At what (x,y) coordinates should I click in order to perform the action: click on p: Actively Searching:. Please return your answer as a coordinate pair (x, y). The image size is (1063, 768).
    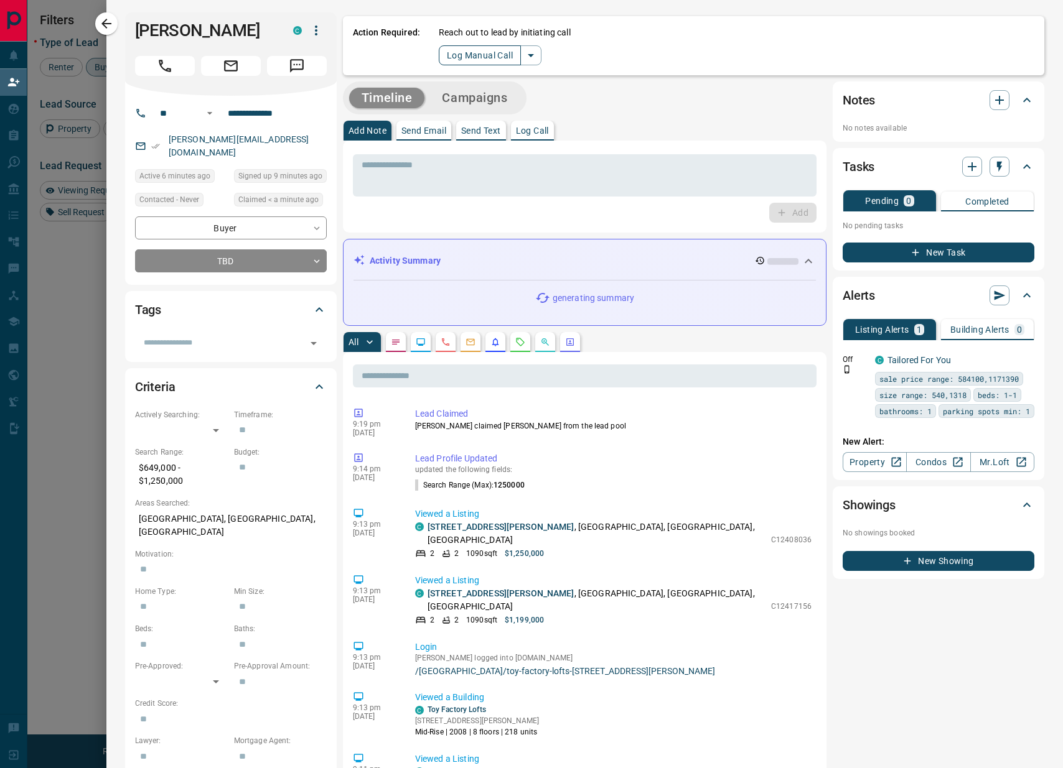
    Looking at the image, I should click on (181, 415).